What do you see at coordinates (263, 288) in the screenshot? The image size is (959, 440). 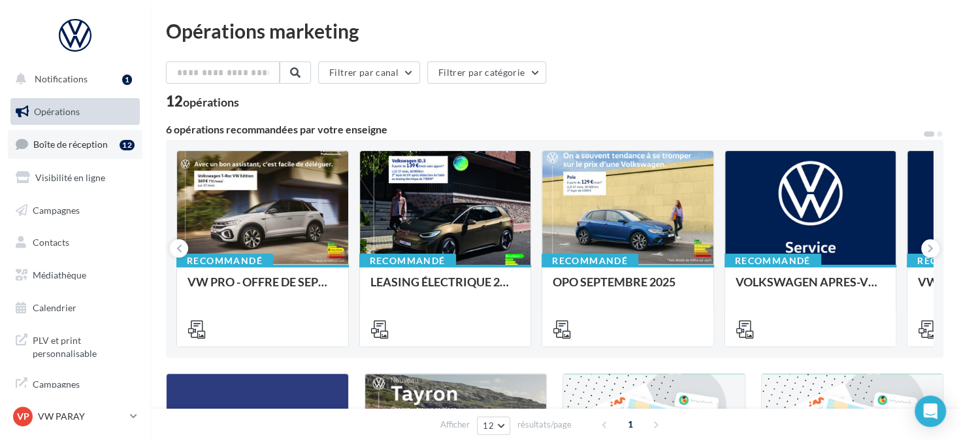 I see `div: VW PRO - OFFRE DE SEPTEMBRE 25` at bounding box center [263, 288].